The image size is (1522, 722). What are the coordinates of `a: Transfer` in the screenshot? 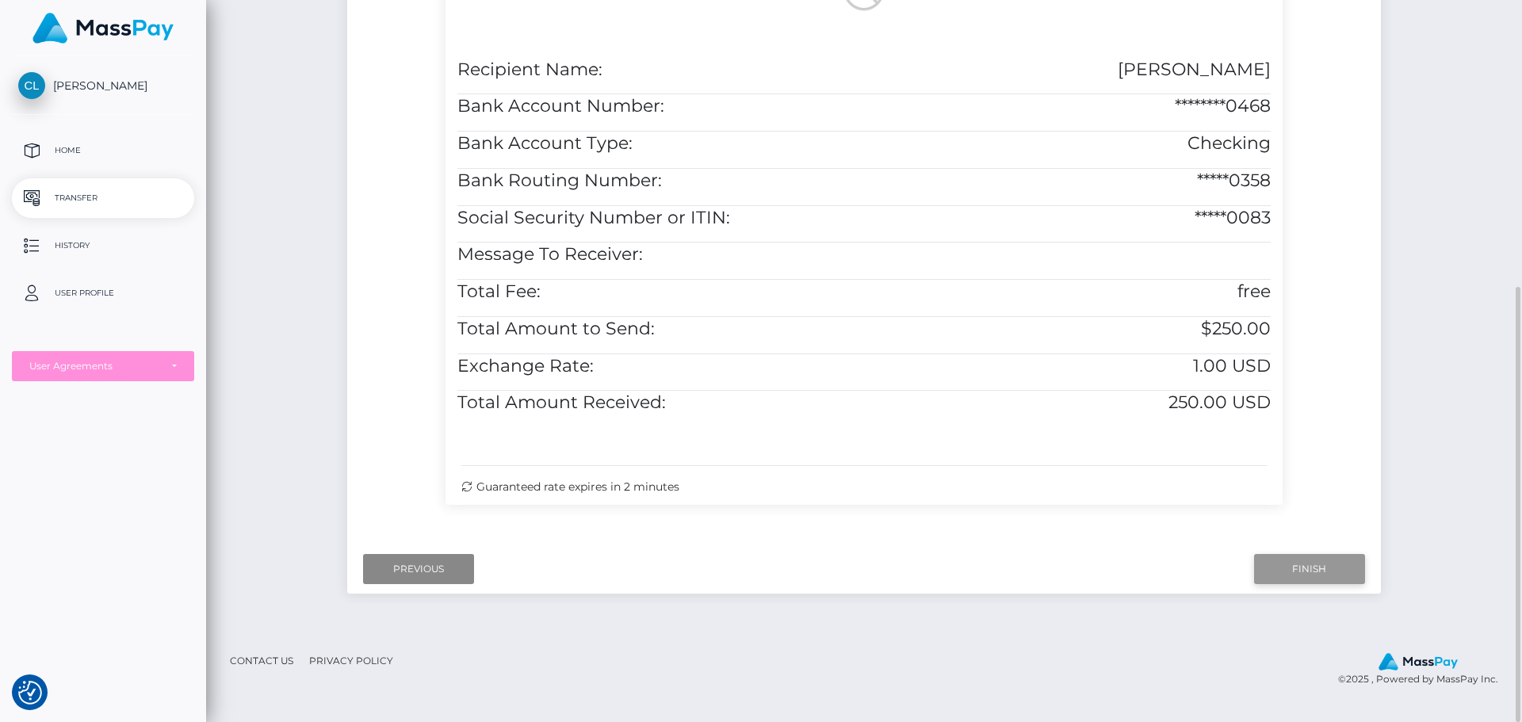 It's located at (103, 198).